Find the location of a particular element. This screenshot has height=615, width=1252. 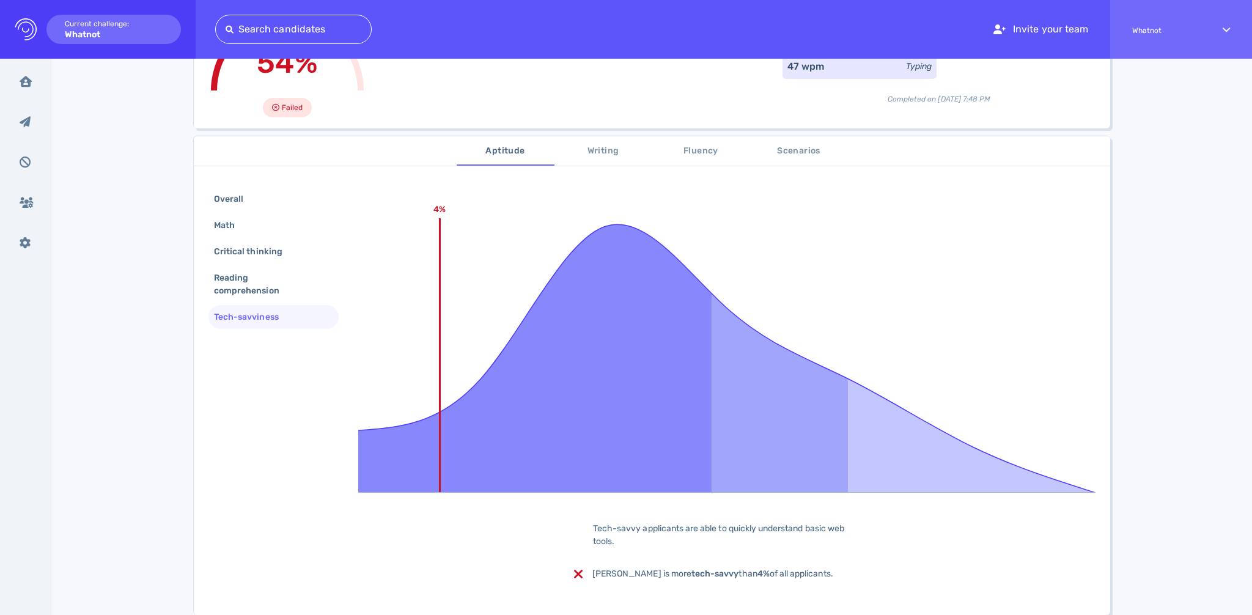

span: Writing is located at coordinates (604, 151).